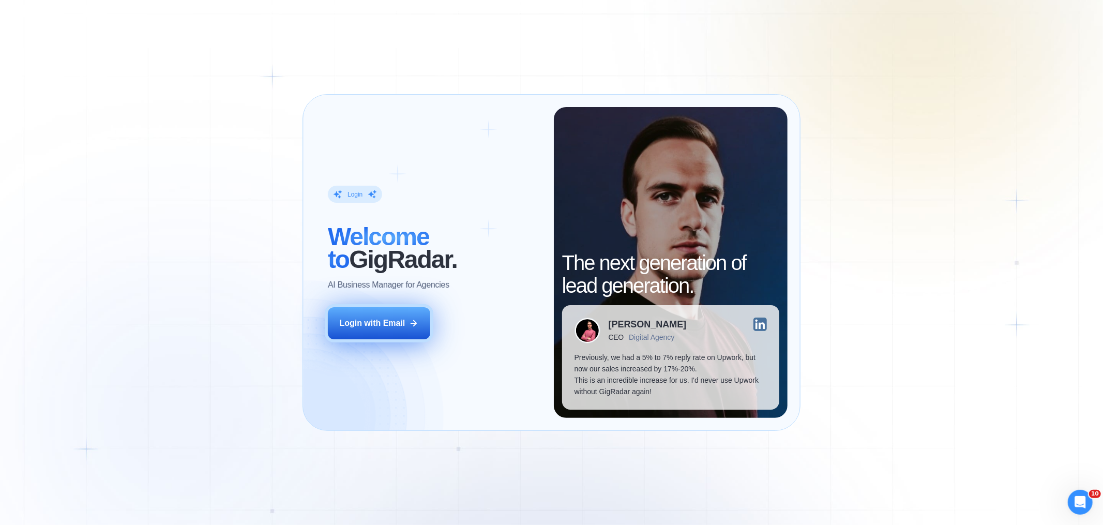 This screenshot has height=525, width=1103. I want to click on span: 10, so click(1095, 494).